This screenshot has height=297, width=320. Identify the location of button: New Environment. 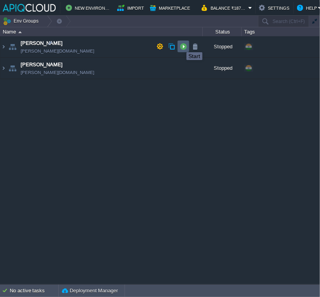
(89, 8).